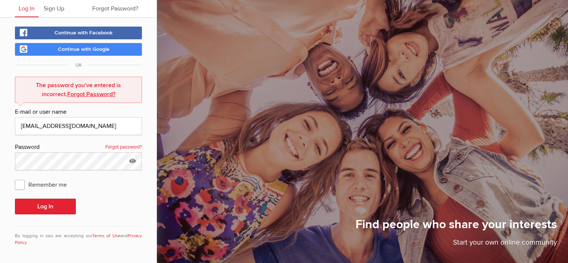  I want to click on div: Password, so click(78, 147).